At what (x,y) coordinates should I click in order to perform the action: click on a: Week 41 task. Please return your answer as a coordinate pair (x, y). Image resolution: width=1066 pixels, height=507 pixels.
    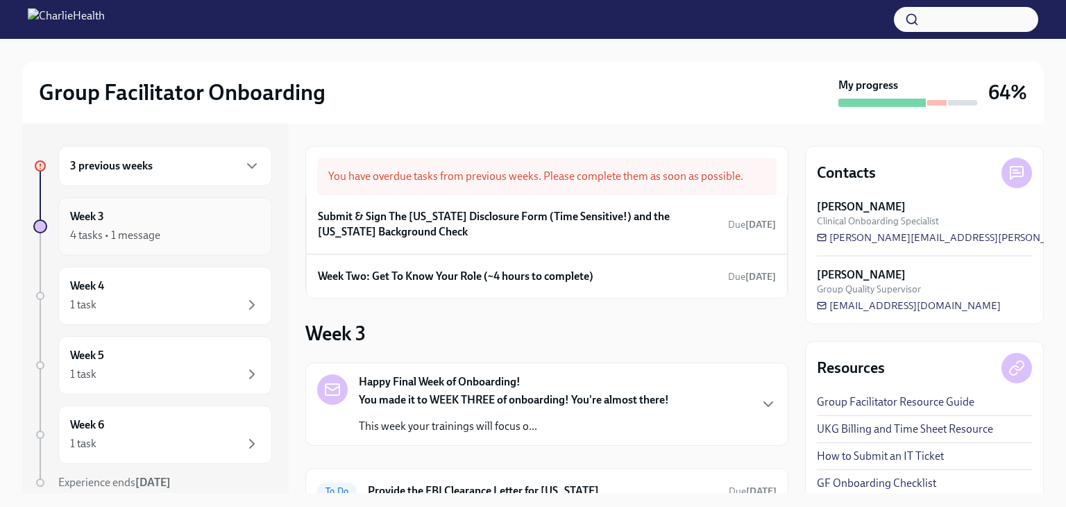
    Looking at the image, I should click on (153, 296).